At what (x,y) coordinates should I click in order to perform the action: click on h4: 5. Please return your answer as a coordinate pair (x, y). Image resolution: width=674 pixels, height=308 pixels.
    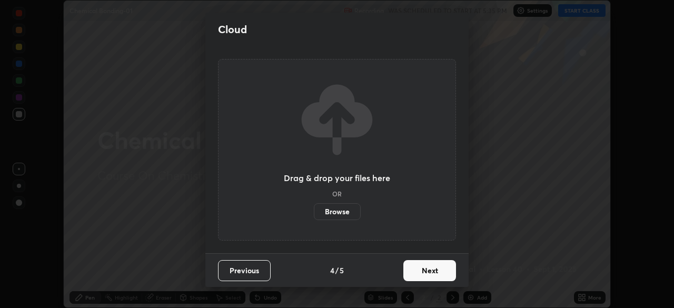
    Looking at the image, I should click on (342, 270).